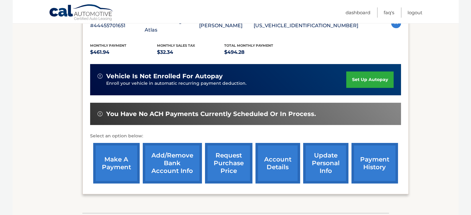 Image resolution: width=471 pixels, height=215 pixels. I want to click on p: #44455701651, so click(117, 26).